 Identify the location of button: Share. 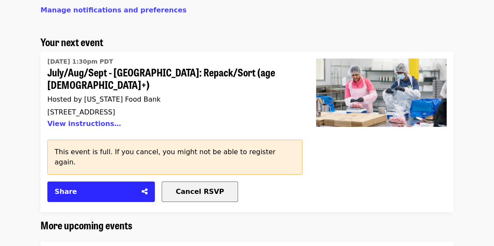
(101, 191).